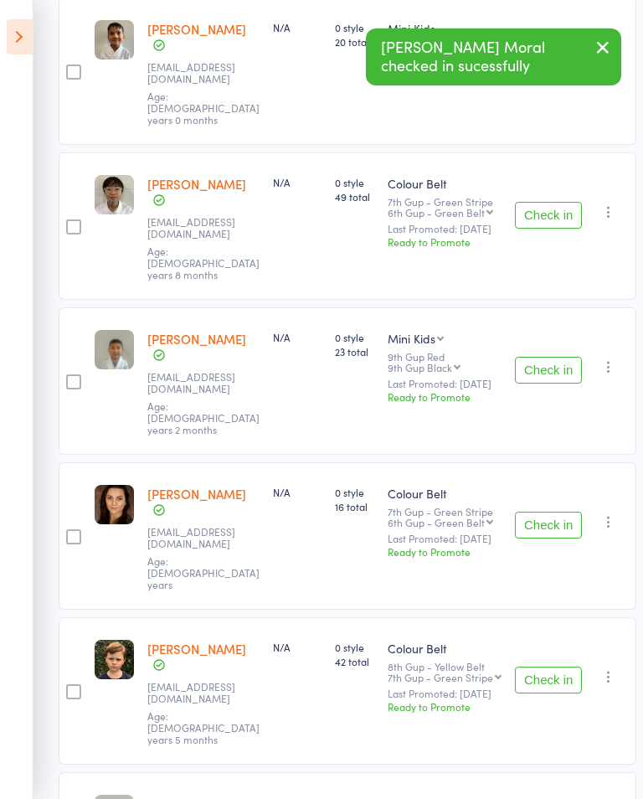  I want to click on small: tarzjugessur@yahoo.co.nz, so click(202, 73).